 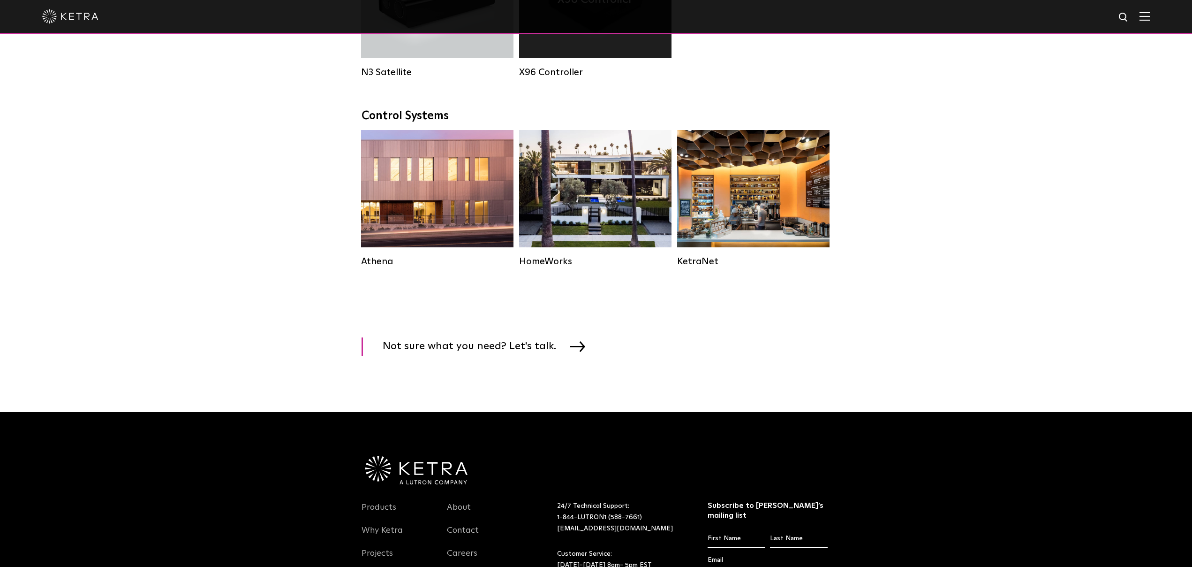 I want to click on img: search icon, so click(x=1124, y=17).